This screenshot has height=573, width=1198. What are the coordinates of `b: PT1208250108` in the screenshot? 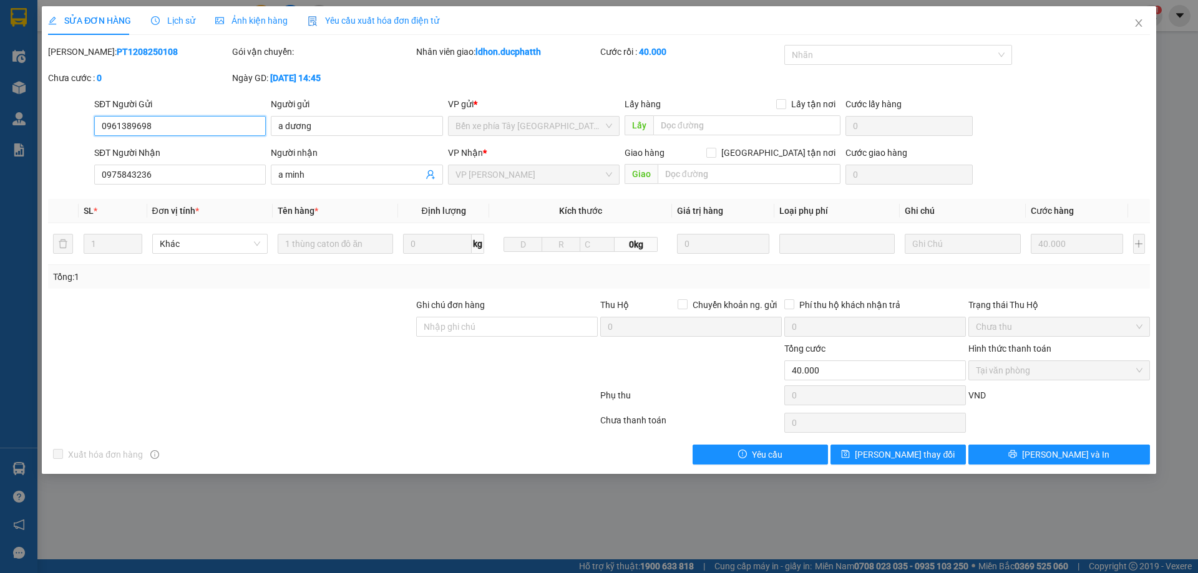 It's located at (147, 52).